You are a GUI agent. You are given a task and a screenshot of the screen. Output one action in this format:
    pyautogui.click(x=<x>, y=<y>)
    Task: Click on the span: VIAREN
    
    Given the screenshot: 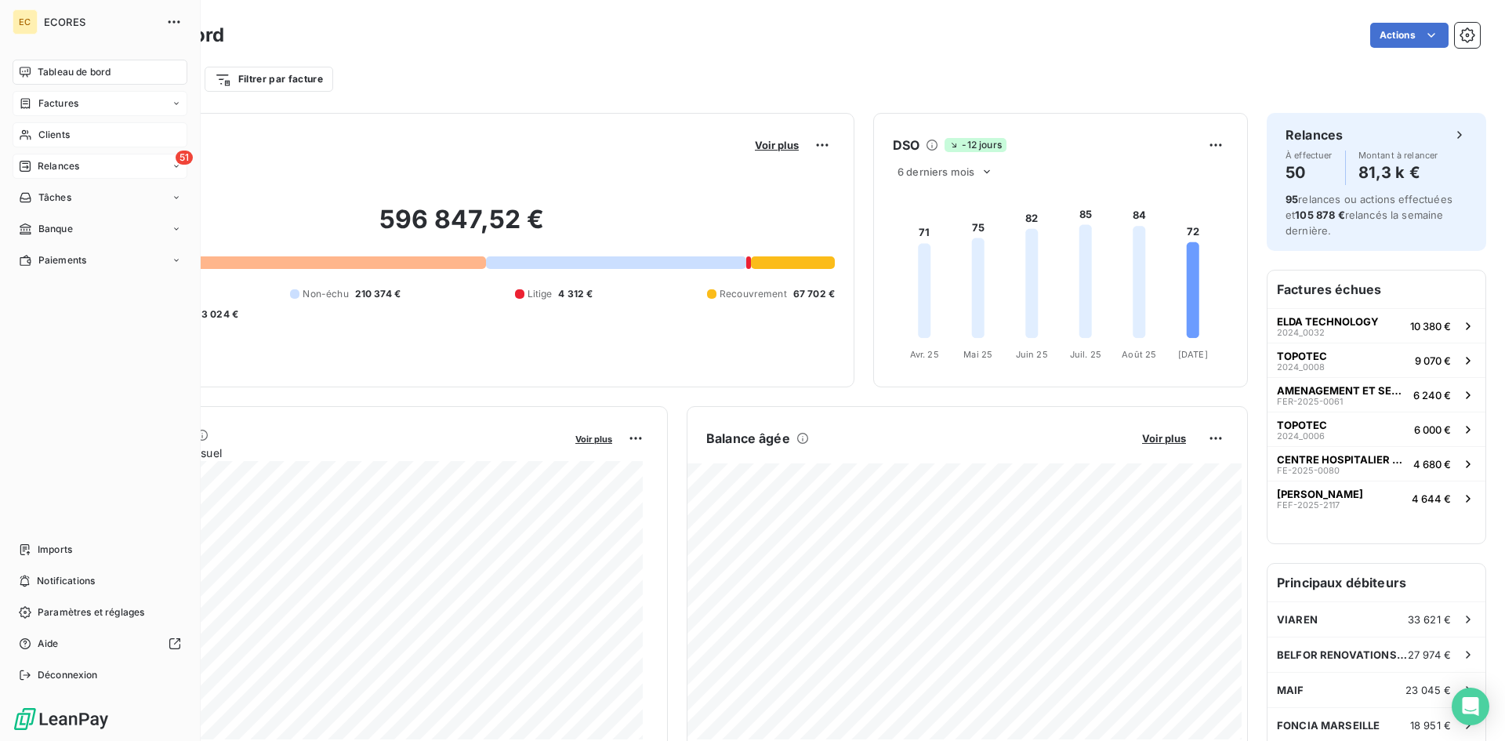 What is the action you would take?
    pyautogui.click(x=1297, y=619)
    